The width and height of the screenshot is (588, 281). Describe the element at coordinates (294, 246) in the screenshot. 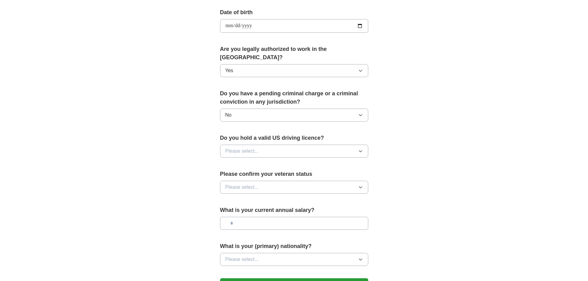

I see `label: What is your (primary) nationality?` at that location.